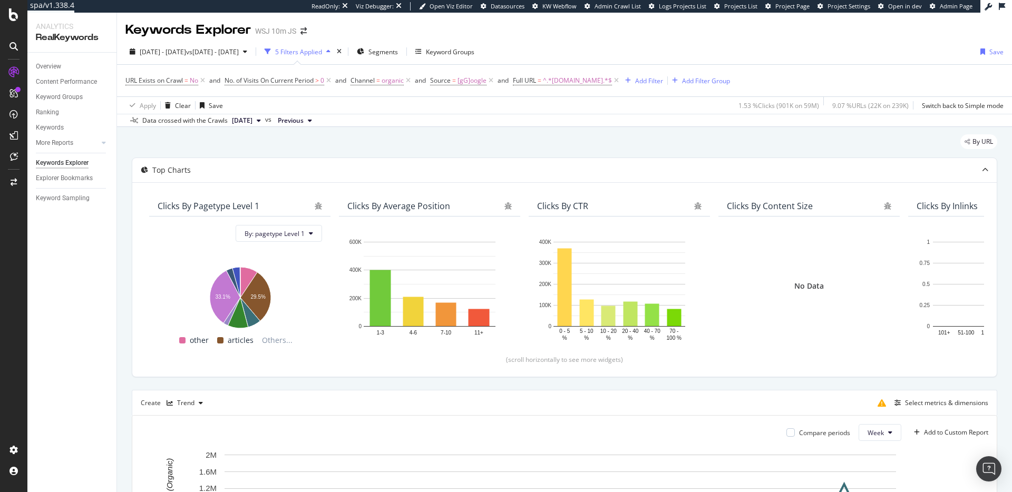 This screenshot has width=1012, height=492. Describe the element at coordinates (445, 52) in the screenshot. I see `button: Keyword Groups` at that location.